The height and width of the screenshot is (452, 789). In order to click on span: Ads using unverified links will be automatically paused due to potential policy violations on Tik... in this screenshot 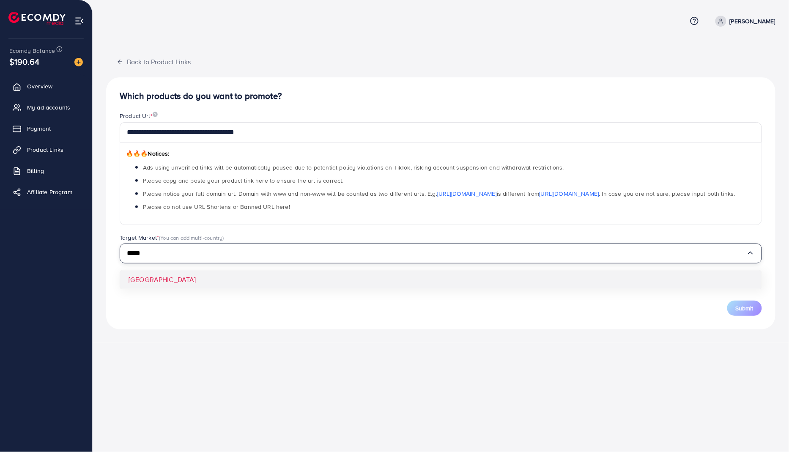, I will do `click(353, 167)`.